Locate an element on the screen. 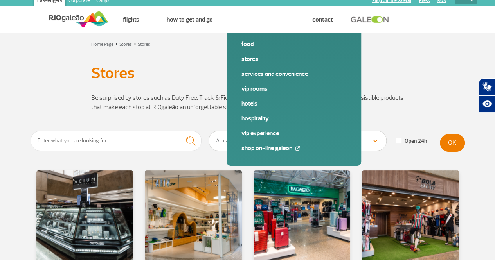 Image resolution: width=495 pixels, height=260 pixels. label: Open 24h is located at coordinates (411, 141).